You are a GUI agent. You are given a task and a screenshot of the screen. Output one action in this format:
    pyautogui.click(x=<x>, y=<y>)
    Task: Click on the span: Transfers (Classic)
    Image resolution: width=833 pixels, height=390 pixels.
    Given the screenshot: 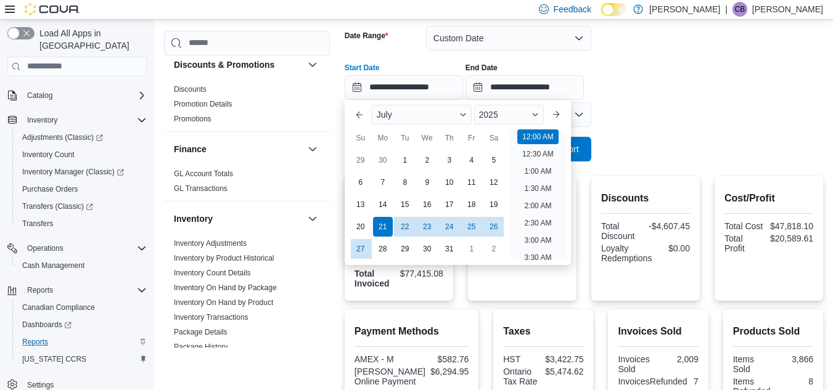 What is the action you would take?
    pyautogui.click(x=82, y=206)
    